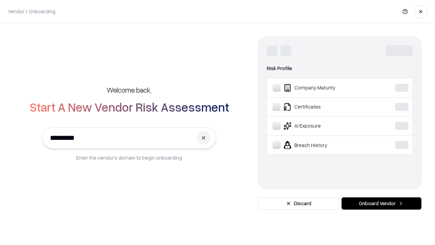  Describe the element at coordinates (323, 88) in the screenshot. I see `div: Company Maturity` at that location.